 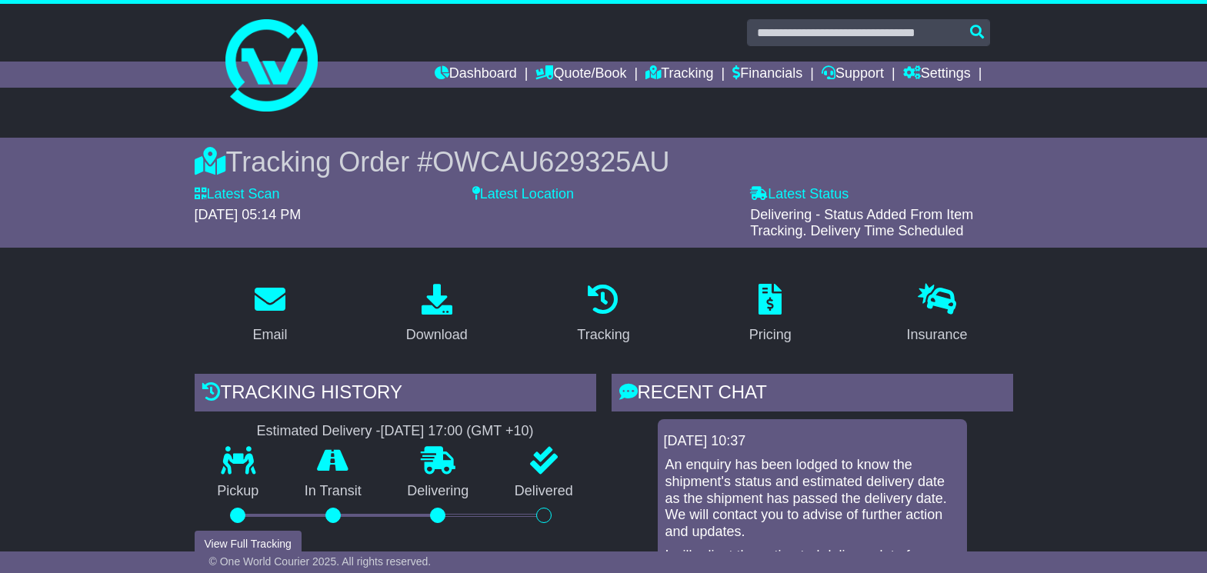 I want to click on div: Pricing, so click(x=770, y=335).